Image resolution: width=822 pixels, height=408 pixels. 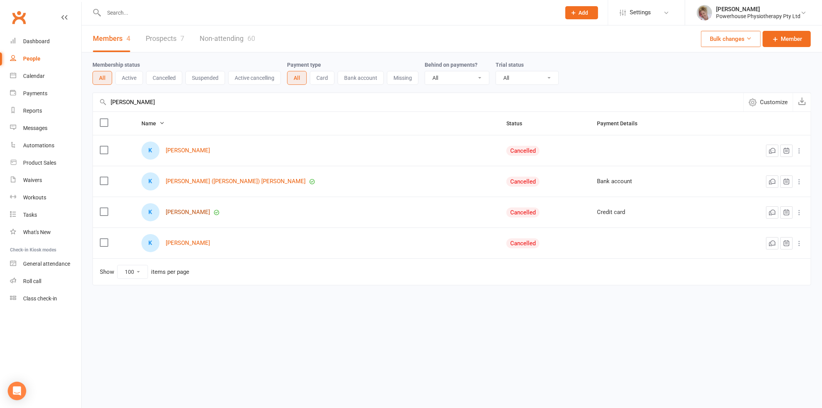 I want to click on div: Dashboard, so click(x=36, y=41).